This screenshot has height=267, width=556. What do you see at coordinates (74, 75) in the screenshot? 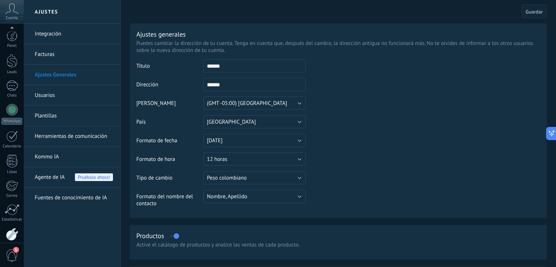
I see `a: Ajustes Generales` at bounding box center [74, 75].